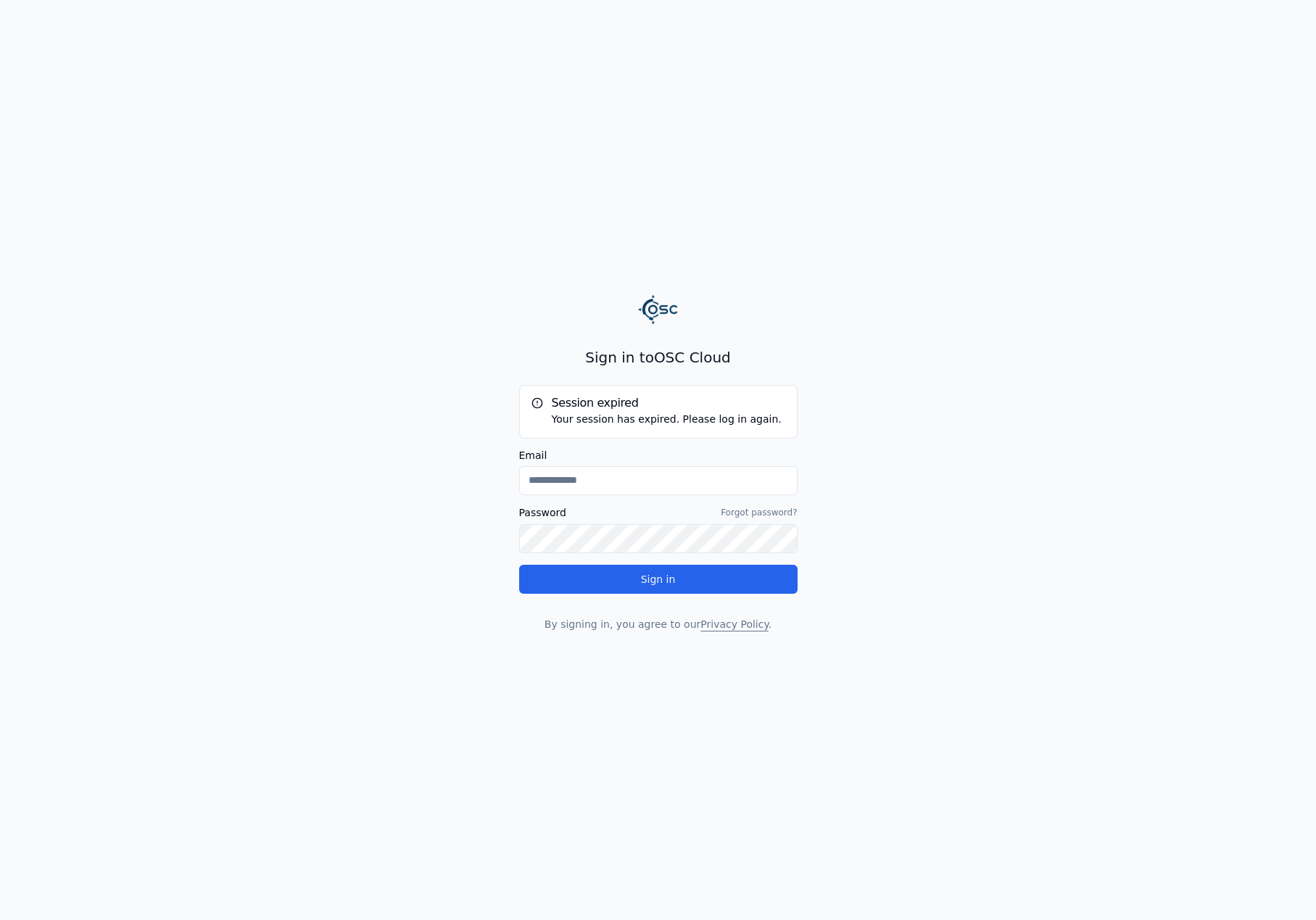 The image size is (1316, 920). What do you see at coordinates (658, 403) in the screenshot?
I see `h5: Session expired` at bounding box center [658, 403].